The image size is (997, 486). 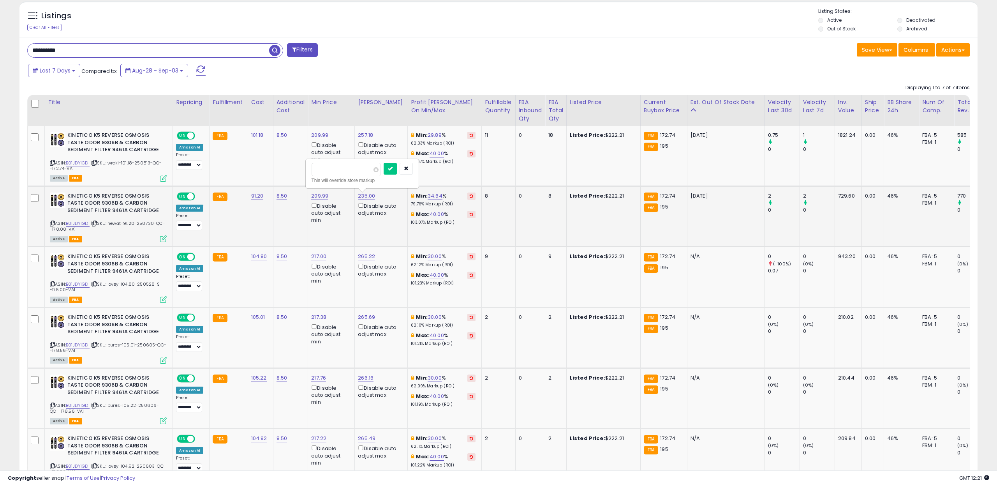 I want to click on a: 217.22, so click(x=319, y=438).